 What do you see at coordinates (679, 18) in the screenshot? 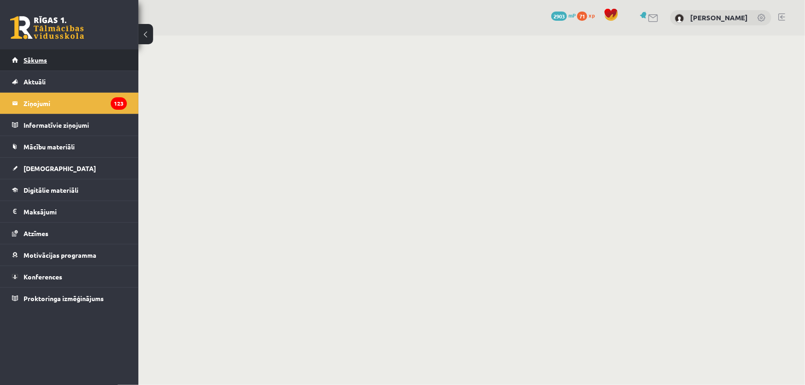
I see `img: Eriks Meļņiks` at bounding box center [679, 18].